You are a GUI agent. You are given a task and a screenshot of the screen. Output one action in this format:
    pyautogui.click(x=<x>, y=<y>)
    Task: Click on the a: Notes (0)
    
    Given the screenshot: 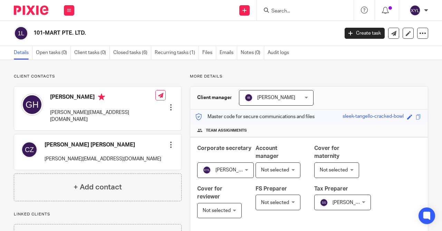 What is the action you would take?
    pyautogui.click(x=253, y=53)
    